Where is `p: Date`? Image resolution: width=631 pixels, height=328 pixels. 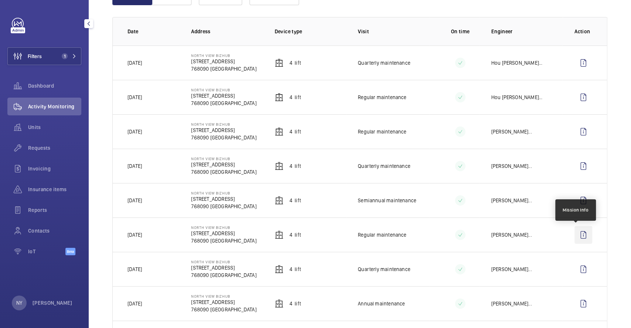
p: Date is located at coordinates (153, 31).